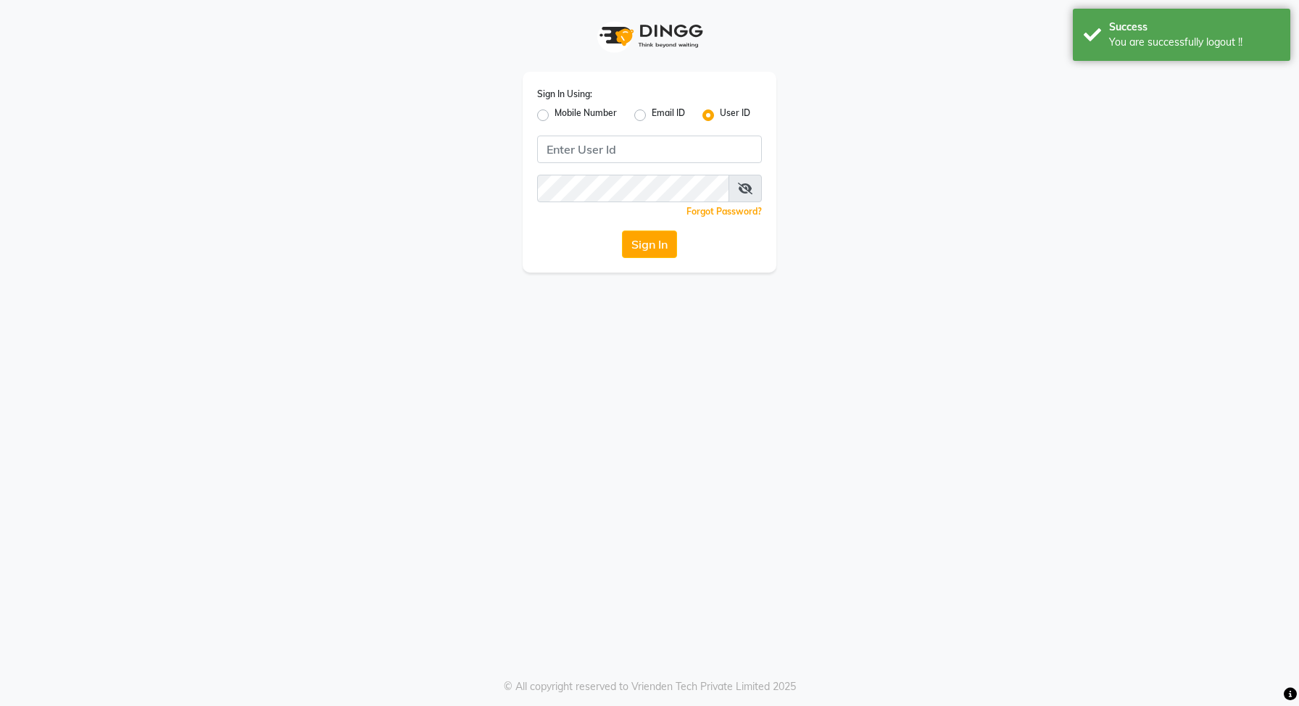  I want to click on label: Mobile Number, so click(586, 115).